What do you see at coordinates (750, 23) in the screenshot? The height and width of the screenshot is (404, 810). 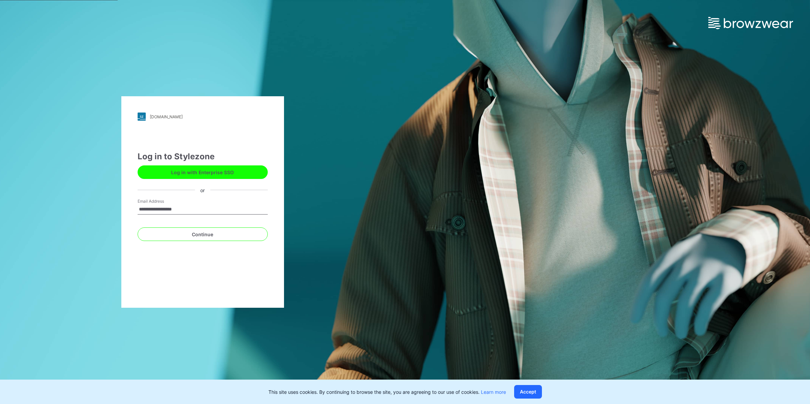 I see `img: browzwear-logo.e42bd6dac1945053ebaf764b6aa21510.svg` at bounding box center [750, 23].